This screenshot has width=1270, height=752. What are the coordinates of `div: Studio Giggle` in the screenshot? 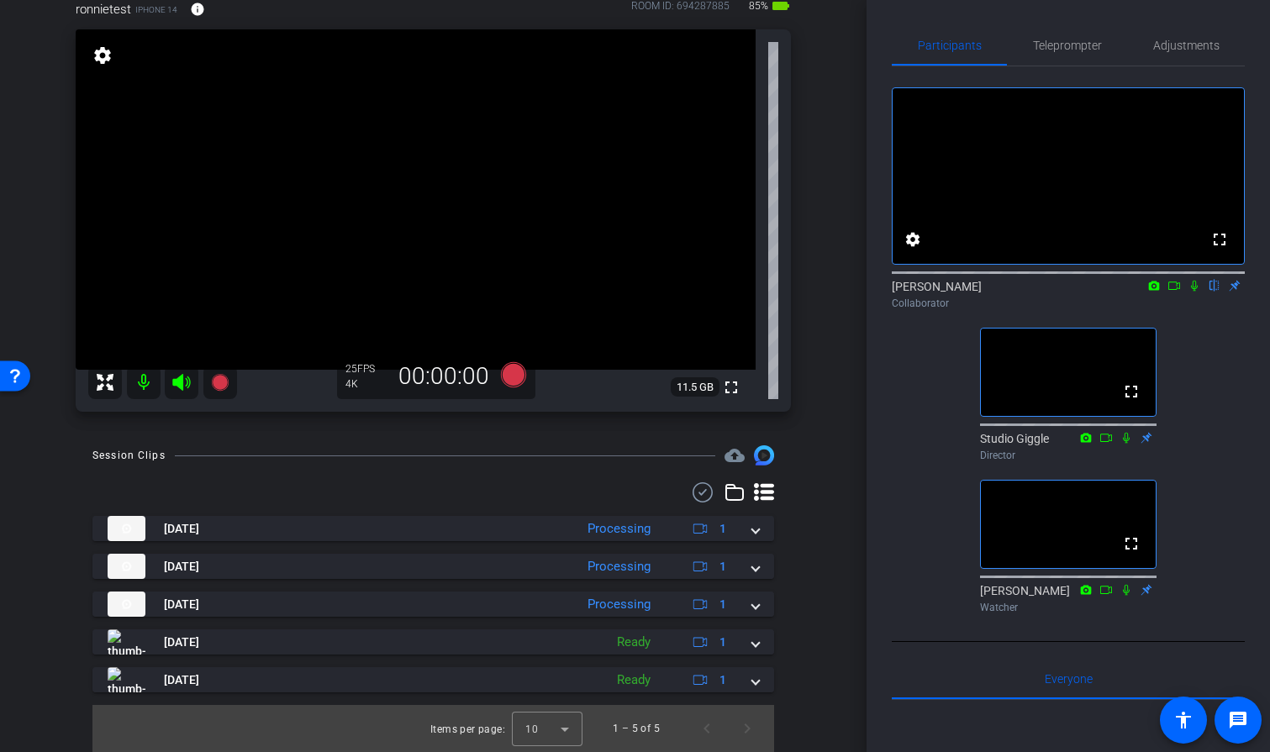 It's located at (1068, 446).